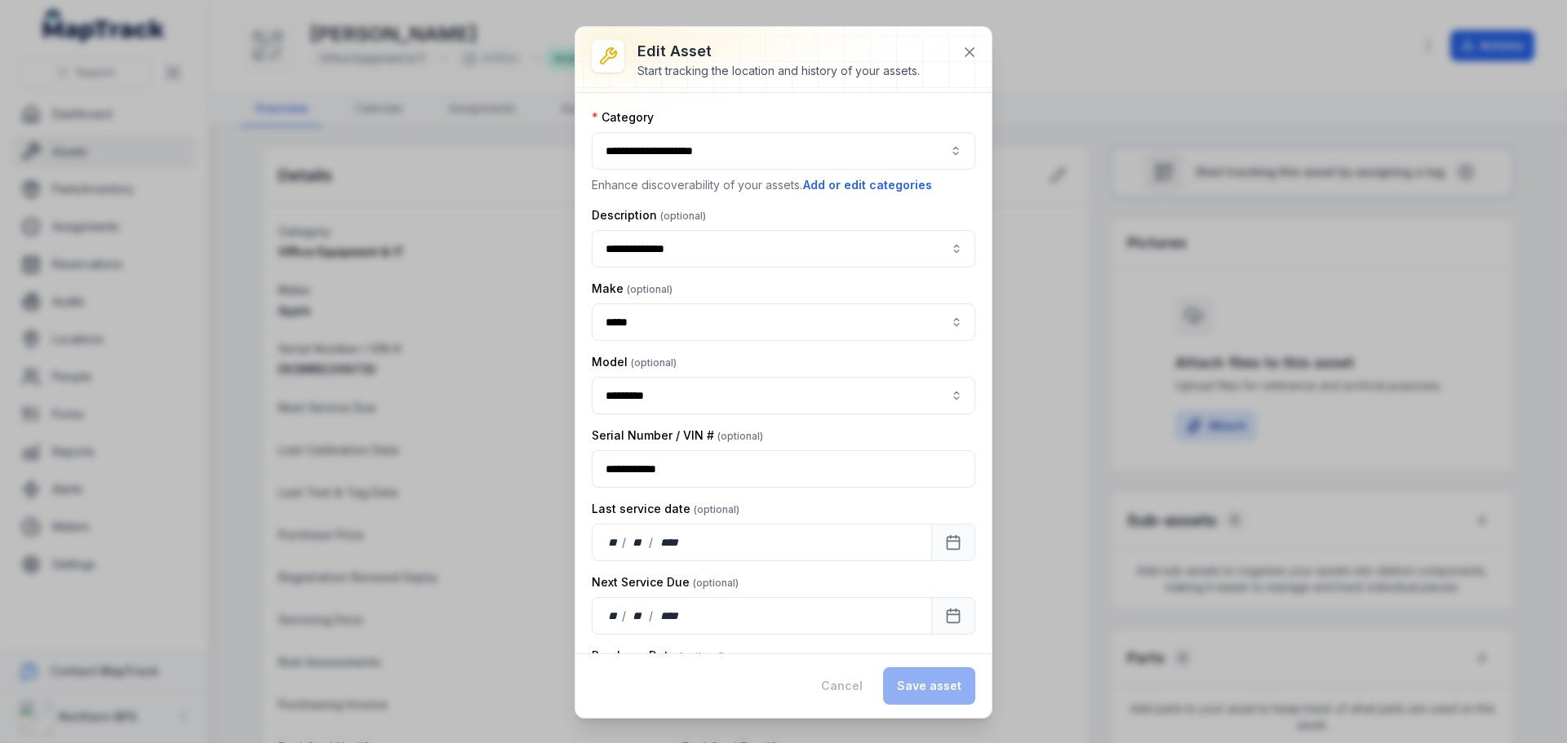 The height and width of the screenshot is (743, 1567). I want to click on button: Add or edit categories, so click(867, 185).